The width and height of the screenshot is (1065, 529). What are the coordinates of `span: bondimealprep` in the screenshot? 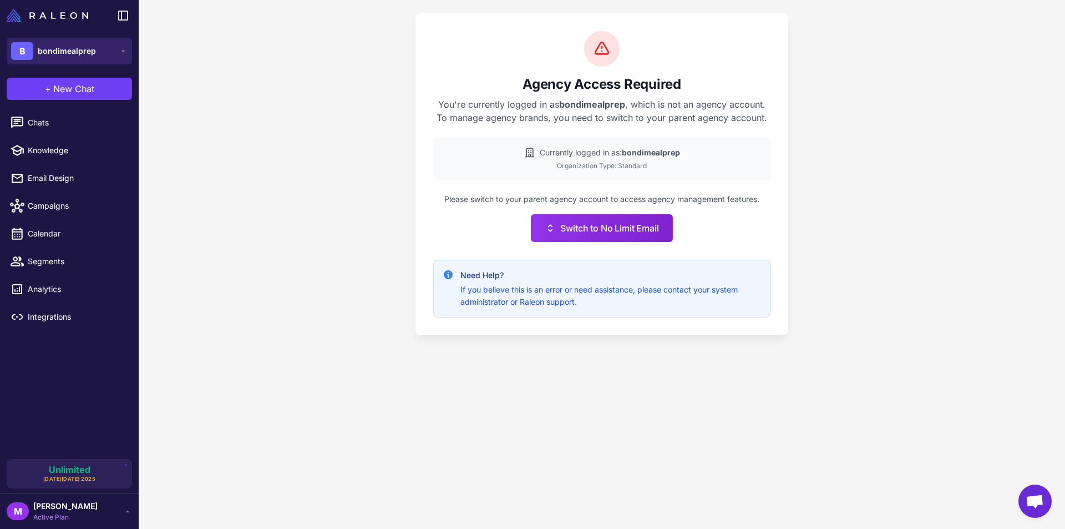 It's located at (67, 51).